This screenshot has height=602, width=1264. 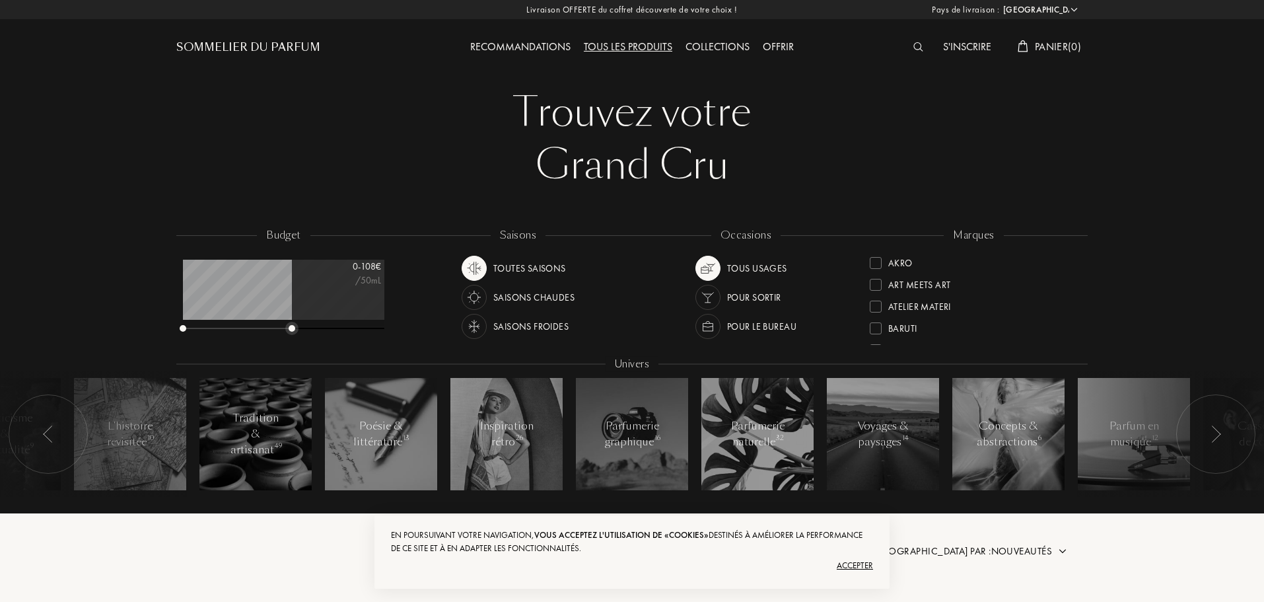 I want to click on a: Collections, so click(x=717, y=46).